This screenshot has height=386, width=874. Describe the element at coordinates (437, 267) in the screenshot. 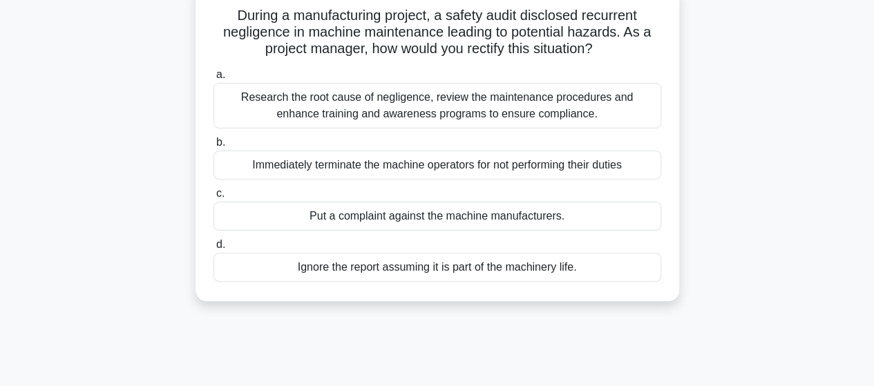

I see `div: Ignore the report assuming it is part of the machinery life.` at that location.